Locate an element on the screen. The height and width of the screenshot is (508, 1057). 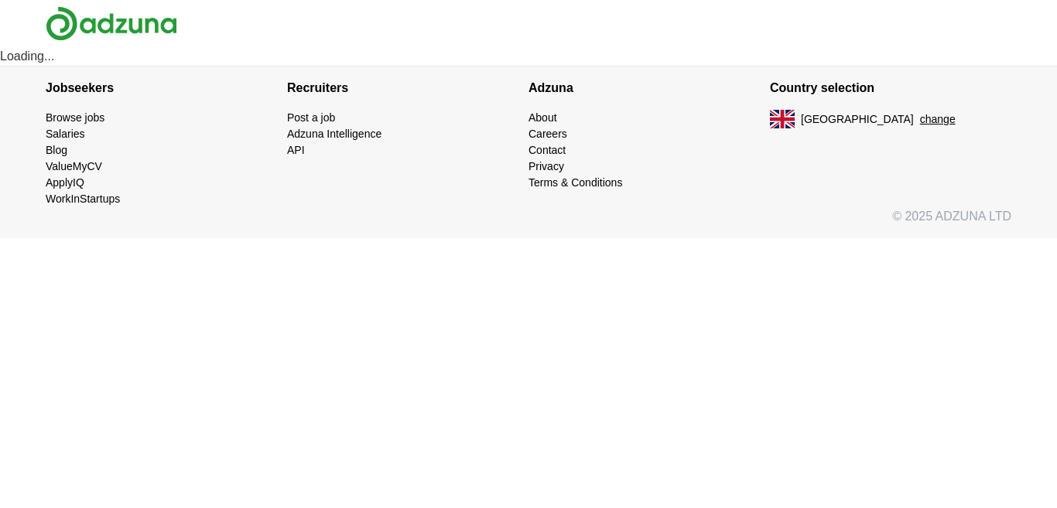
a: ValueMyCV is located at coordinates (74, 166).